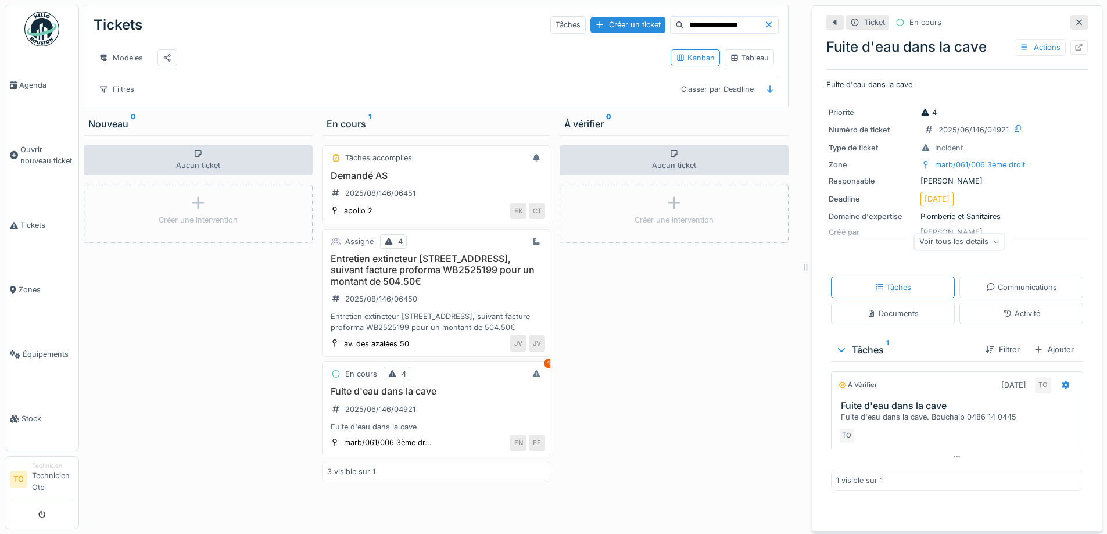  I want to click on span: Ouvrir nouveau ticket, so click(47, 155).